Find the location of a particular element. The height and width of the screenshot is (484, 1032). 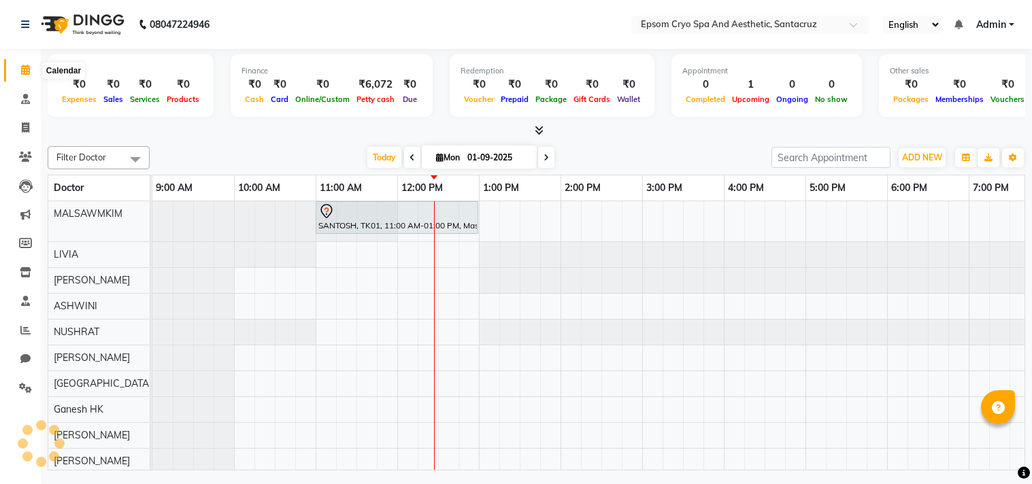

span: ADD NEW is located at coordinates (922, 157).